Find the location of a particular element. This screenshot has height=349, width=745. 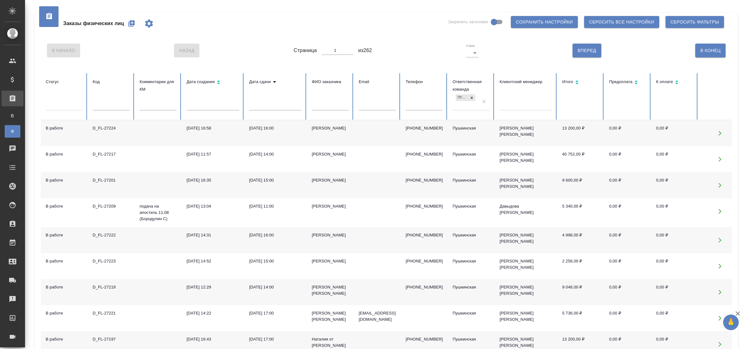

span: Сбросить все настройки is located at coordinates (622, 22).